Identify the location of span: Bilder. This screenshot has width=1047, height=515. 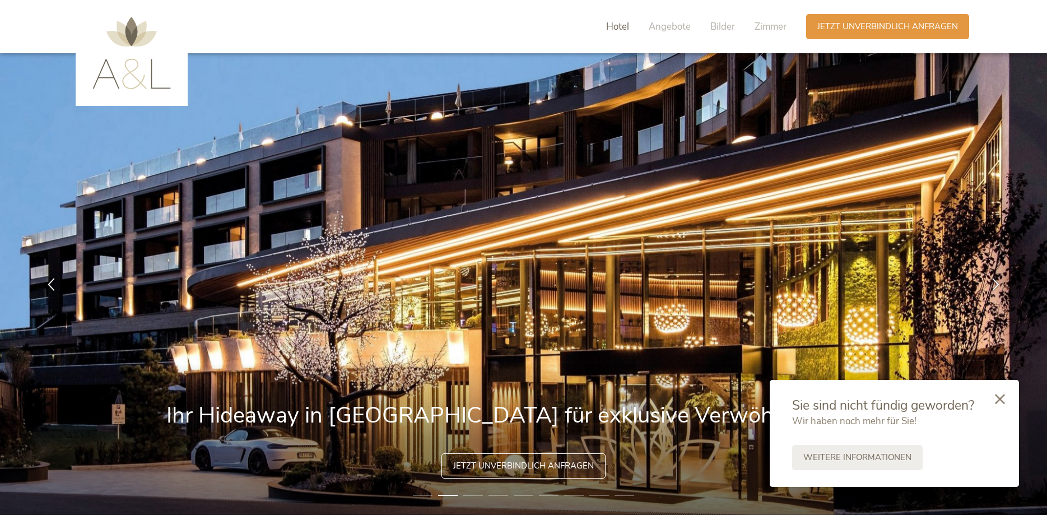
(722, 26).